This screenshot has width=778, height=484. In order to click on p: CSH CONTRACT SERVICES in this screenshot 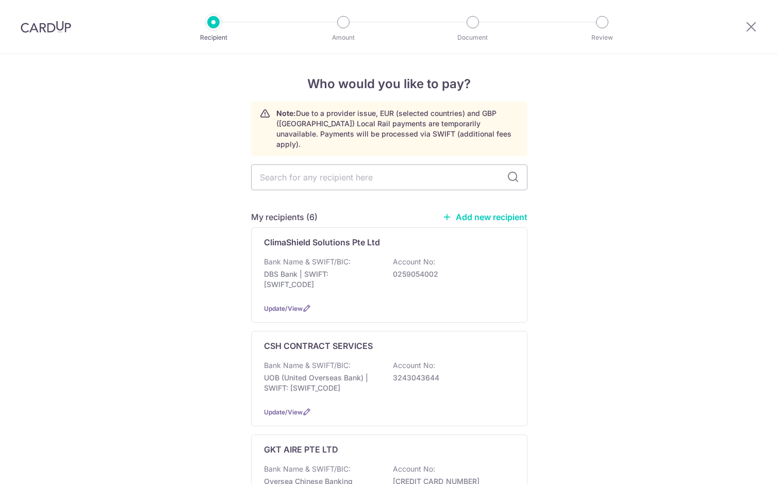, I will do `click(318, 346)`.